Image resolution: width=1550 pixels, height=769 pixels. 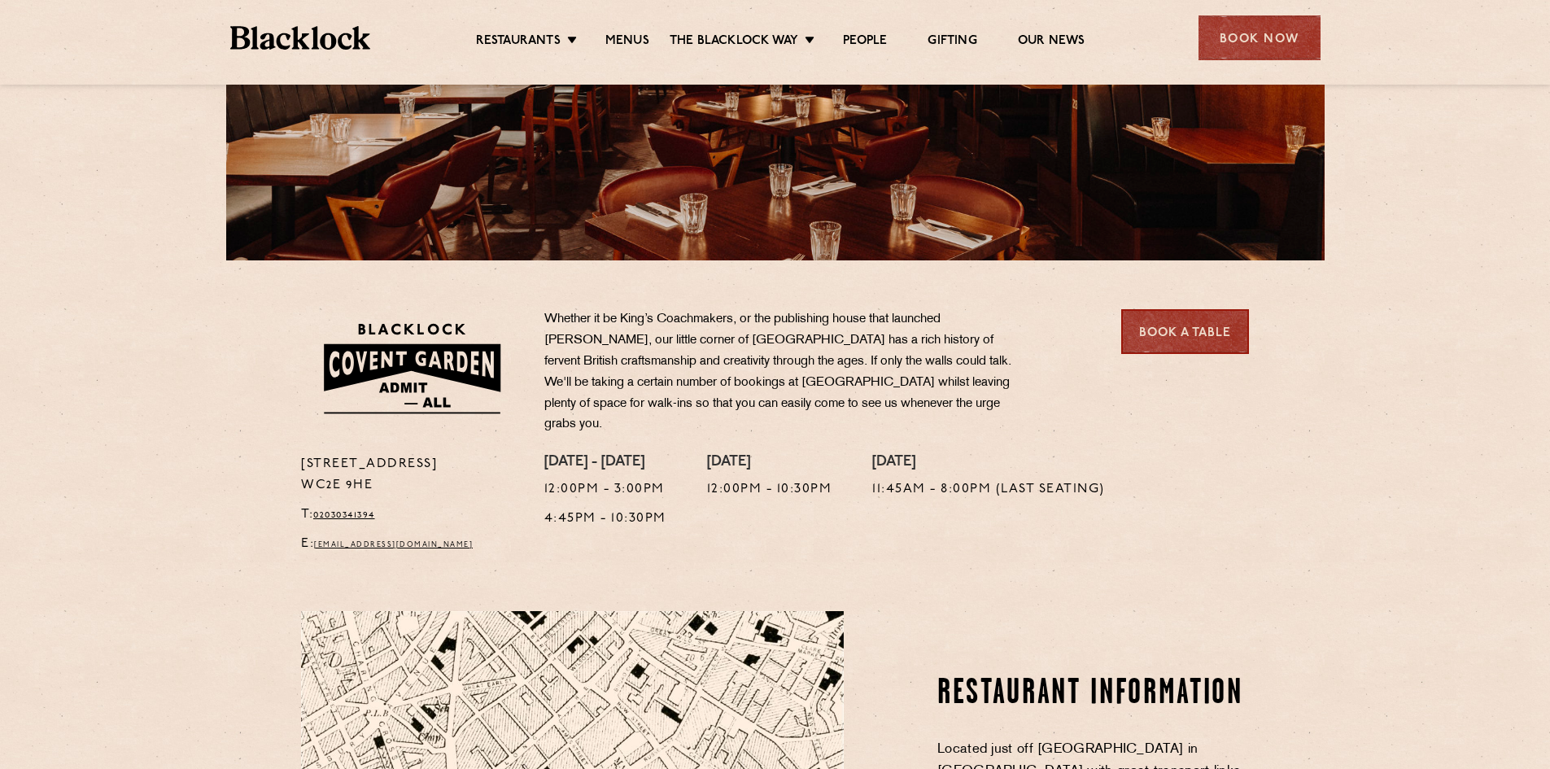 I want to click on p: E:, so click(x=410, y=544).